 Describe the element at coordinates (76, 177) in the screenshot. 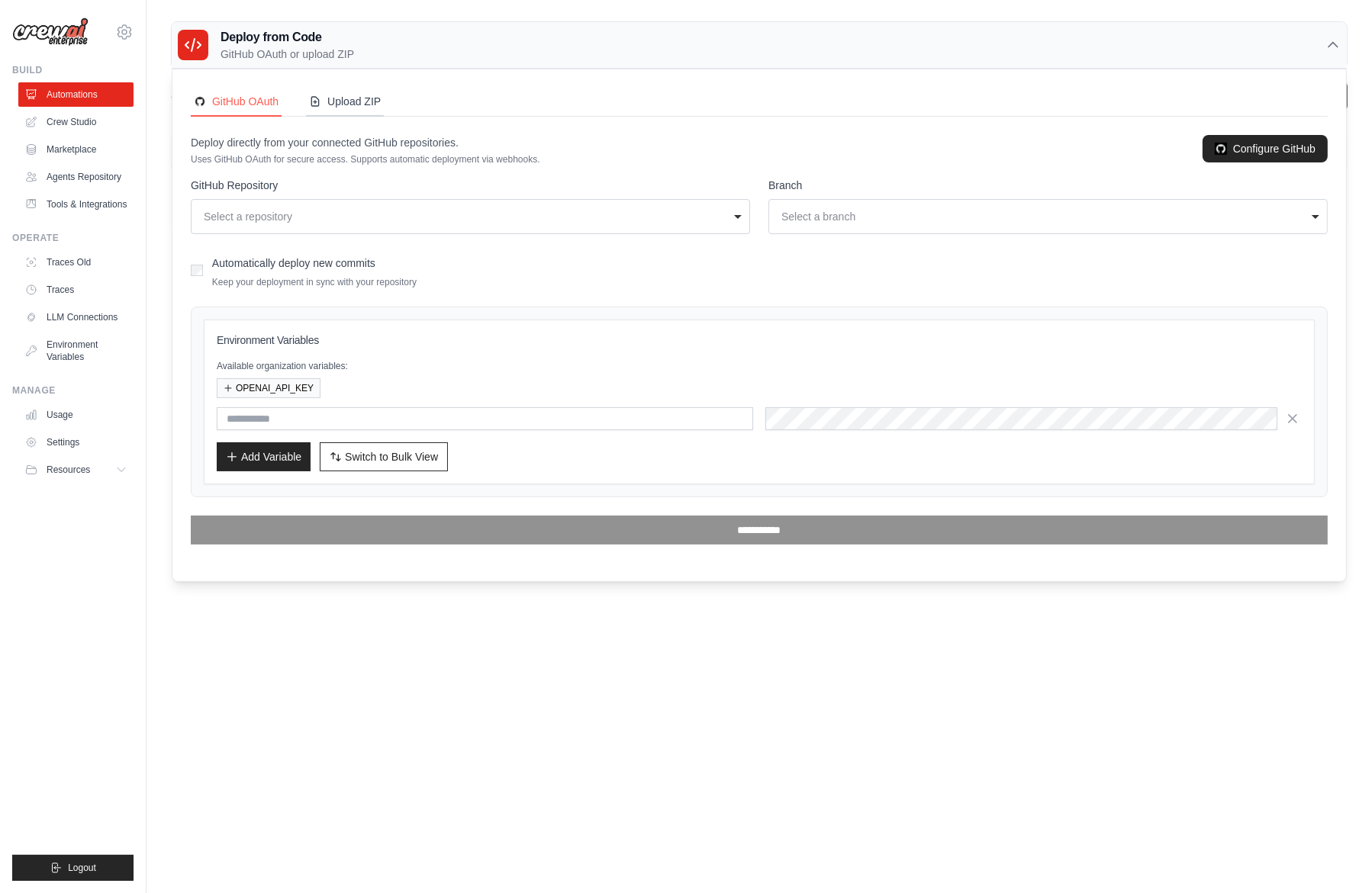

I see `a: Agents Repository` at that location.